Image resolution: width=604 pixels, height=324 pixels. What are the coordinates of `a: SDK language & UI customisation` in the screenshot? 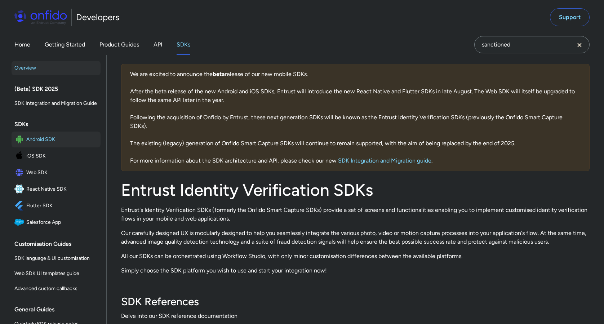 It's located at (56, 259).